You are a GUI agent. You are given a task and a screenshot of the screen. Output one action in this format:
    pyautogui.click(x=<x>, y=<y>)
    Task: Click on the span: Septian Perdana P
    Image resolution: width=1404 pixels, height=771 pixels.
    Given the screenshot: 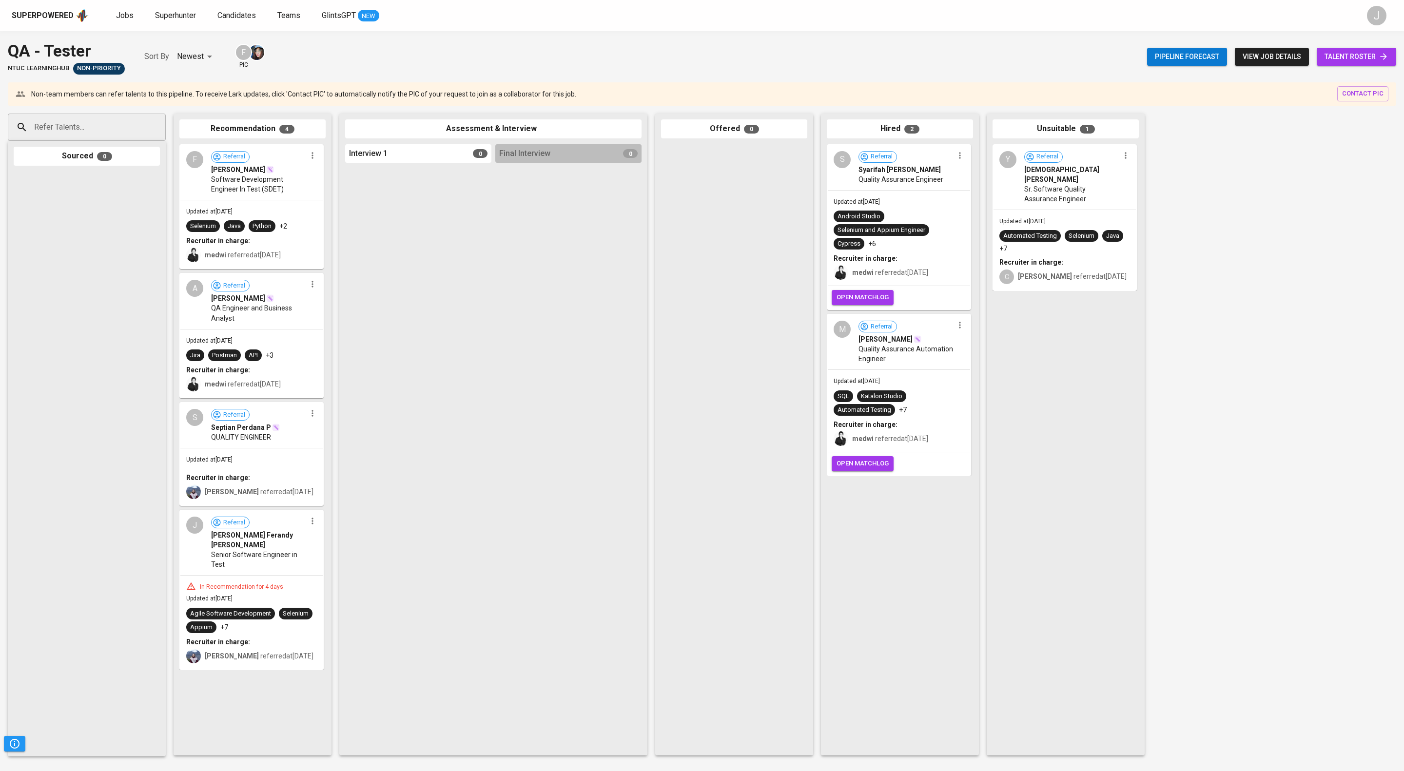 What is the action you would take?
    pyautogui.click(x=241, y=427)
    